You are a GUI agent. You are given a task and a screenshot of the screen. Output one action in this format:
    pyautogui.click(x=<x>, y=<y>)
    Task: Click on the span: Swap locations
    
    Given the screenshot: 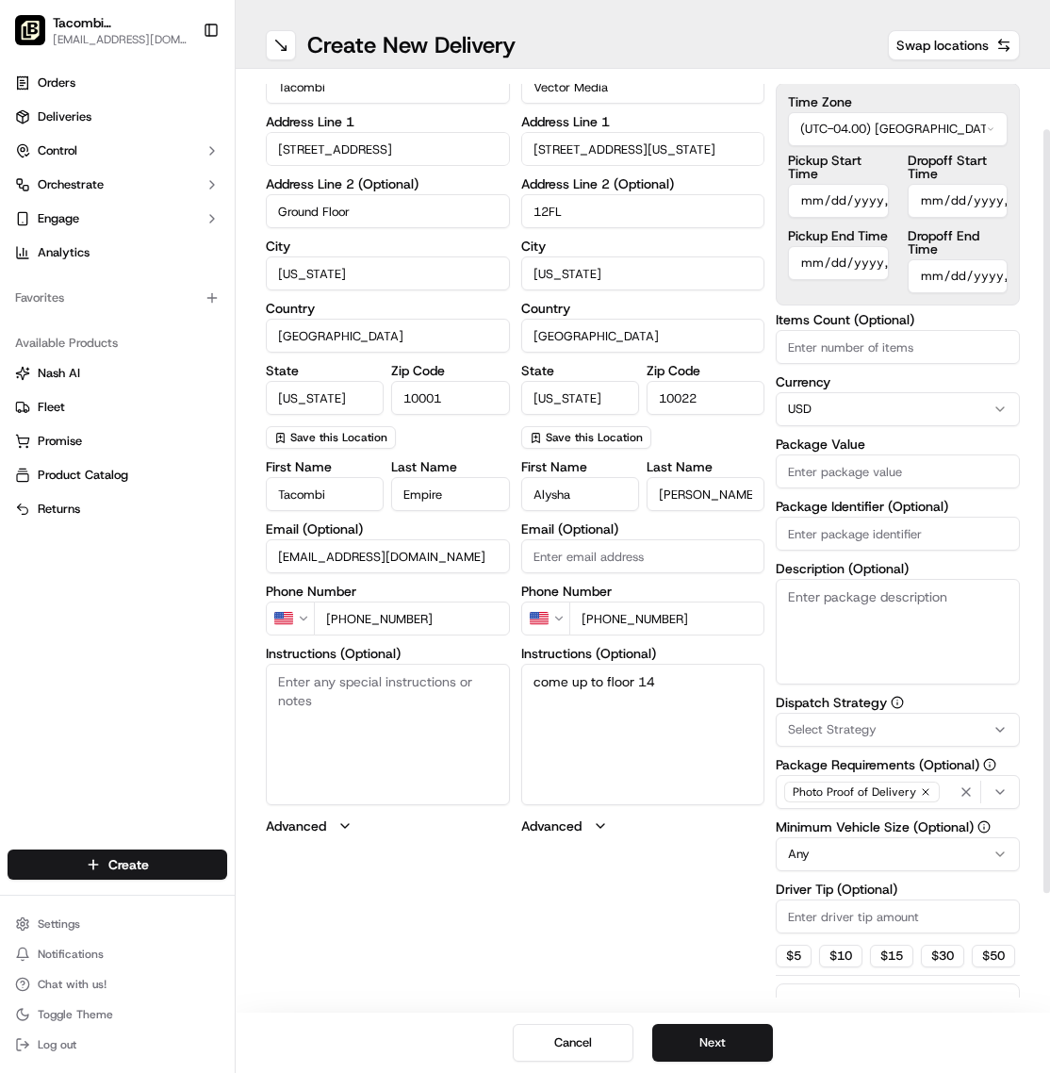 What is the action you would take?
    pyautogui.click(x=943, y=45)
    